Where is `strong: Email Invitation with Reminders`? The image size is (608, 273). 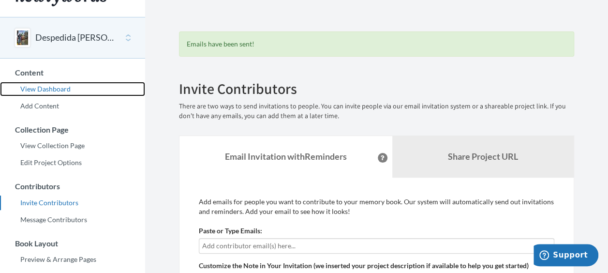 strong: Email Invitation with Reminders is located at coordinates (286, 156).